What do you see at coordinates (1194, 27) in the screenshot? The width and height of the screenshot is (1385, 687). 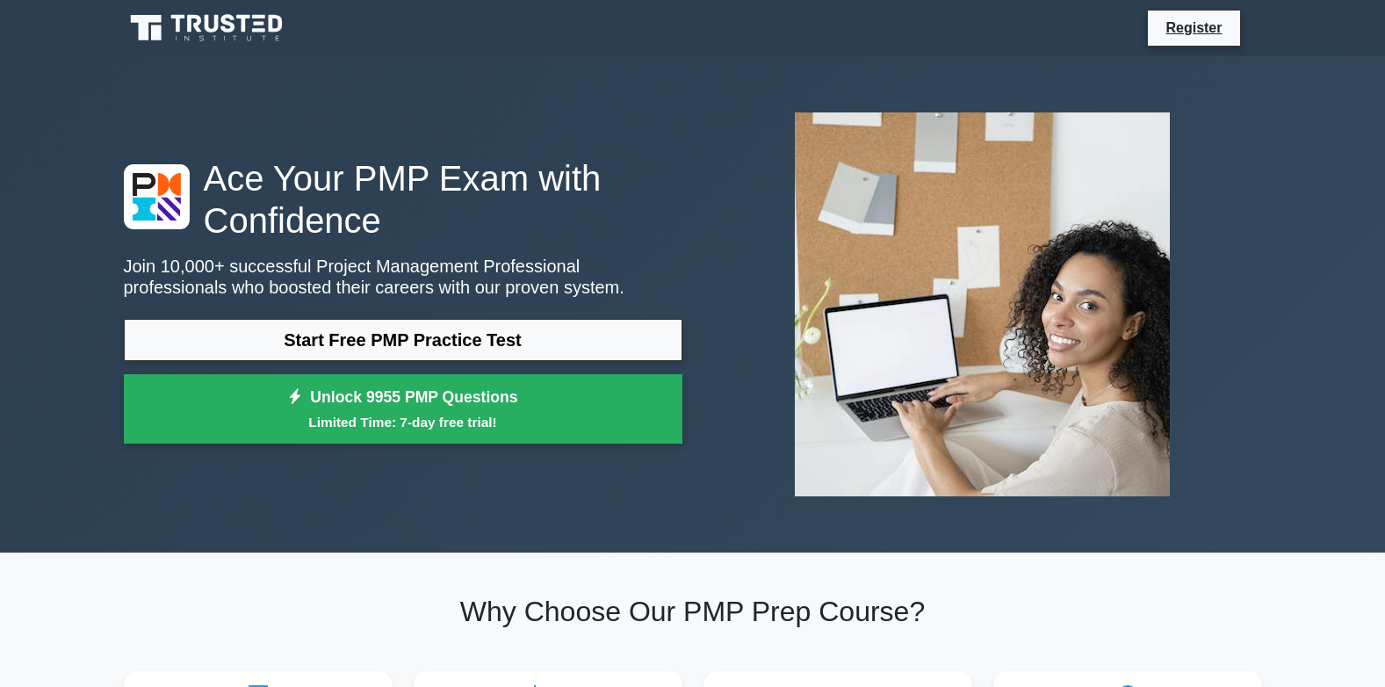 I see `a: Register` at bounding box center [1194, 27].